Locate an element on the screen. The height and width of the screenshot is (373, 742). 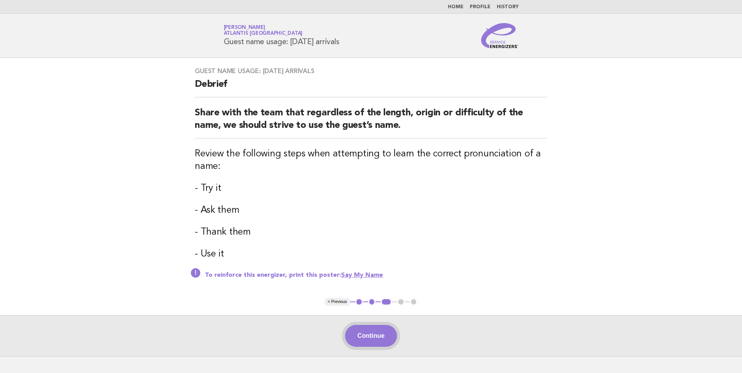
h3: - Ask them is located at coordinates (371, 210).